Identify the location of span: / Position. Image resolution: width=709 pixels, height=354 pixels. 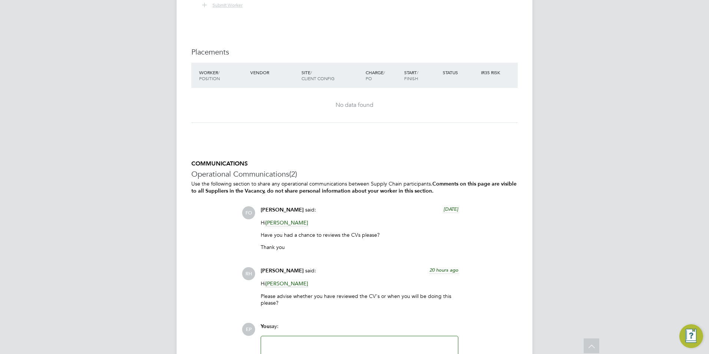
(209, 75).